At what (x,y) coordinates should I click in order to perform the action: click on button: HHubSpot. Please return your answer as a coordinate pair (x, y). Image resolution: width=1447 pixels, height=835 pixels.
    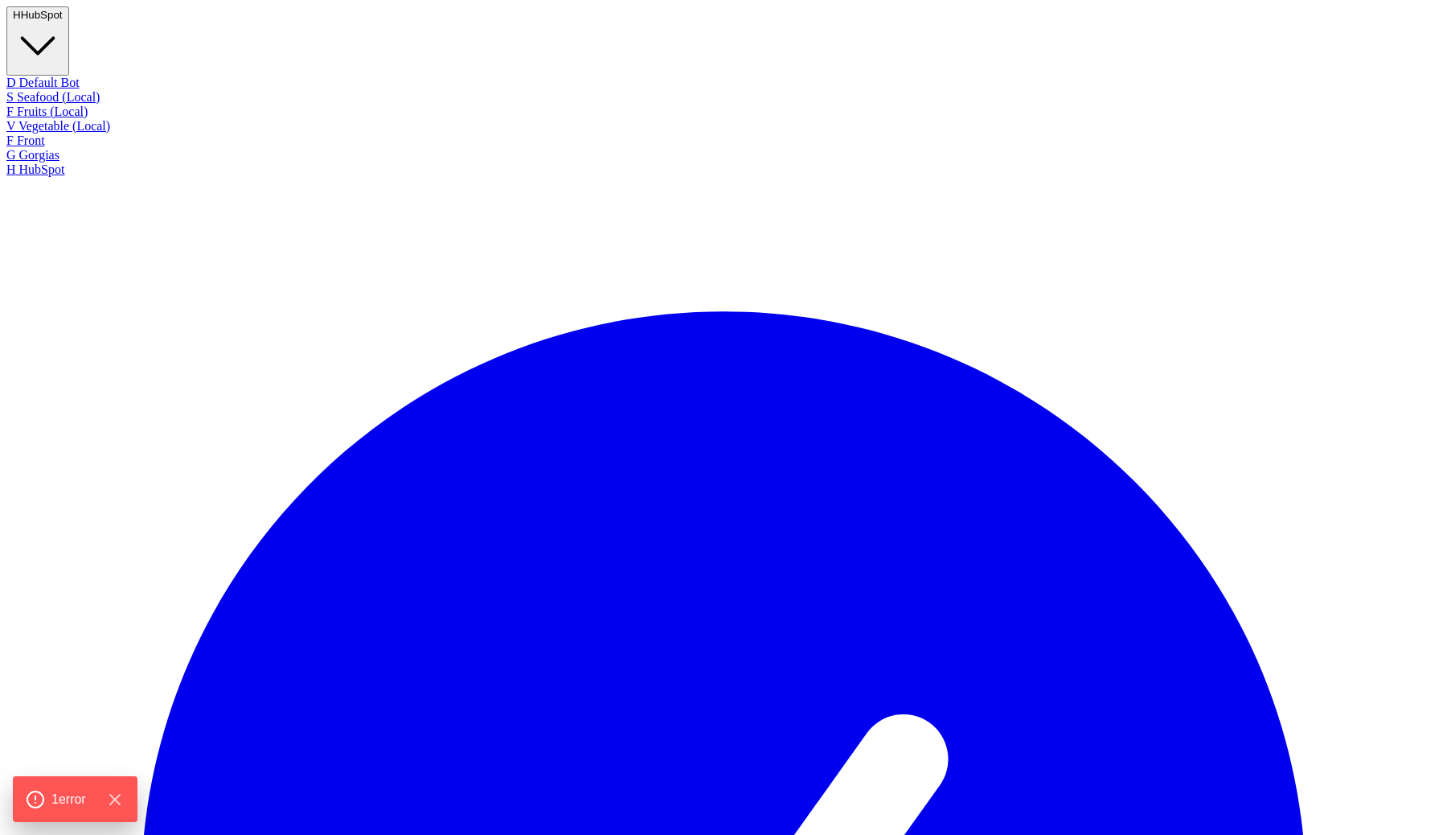
    Looking at the image, I should click on (38, 41).